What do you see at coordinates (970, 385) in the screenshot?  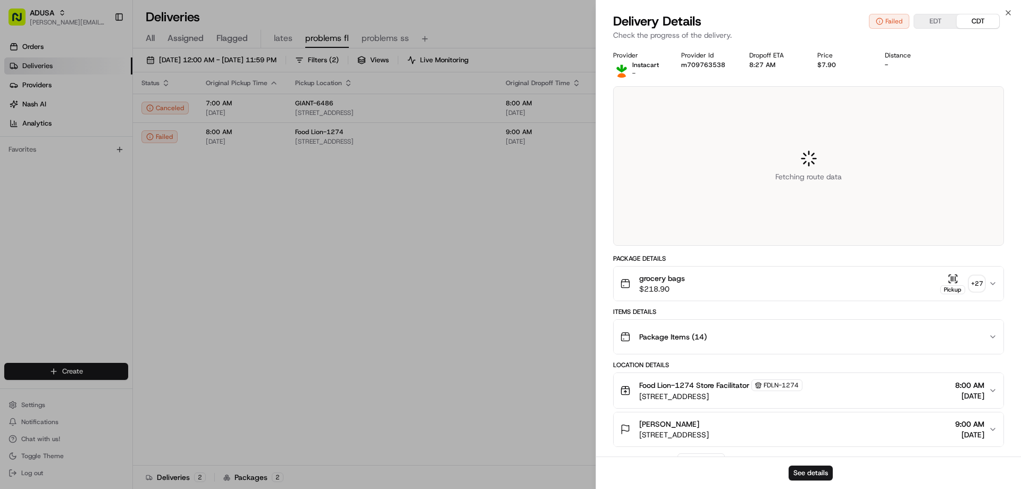 I see `span: 8:00 AM` at bounding box center [970, 385].